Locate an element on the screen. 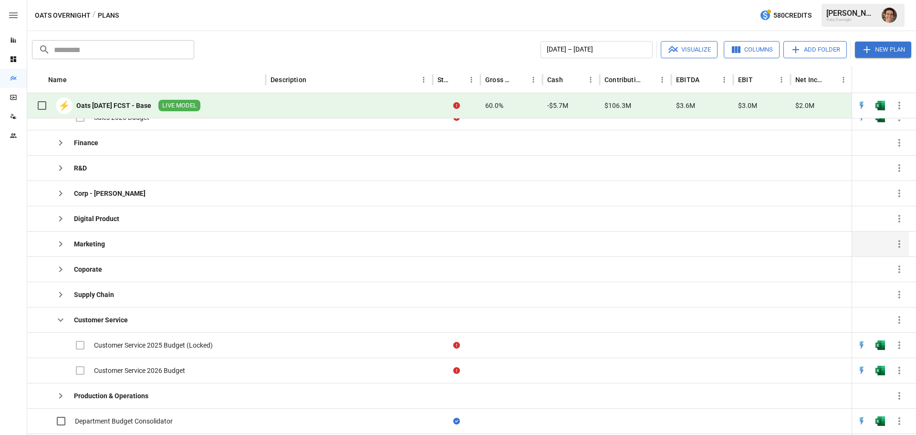 The height and width of the screenshot is (435, 916). div: Customer Service 2026 Budget is located at coordinates (139, 370).